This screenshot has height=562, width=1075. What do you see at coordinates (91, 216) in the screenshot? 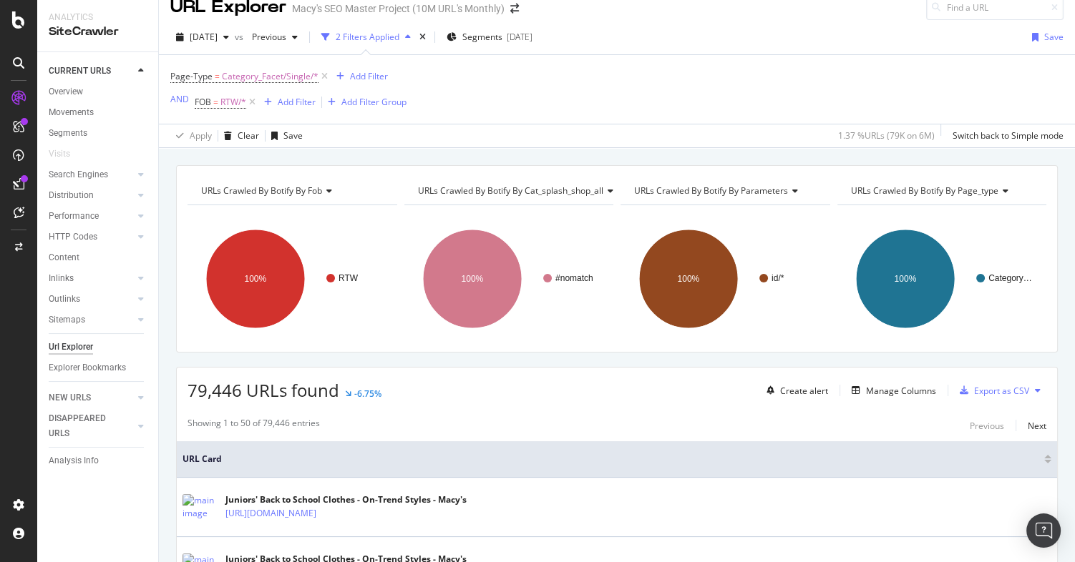
I see `a: Performance` at bounding box center [91, 216].